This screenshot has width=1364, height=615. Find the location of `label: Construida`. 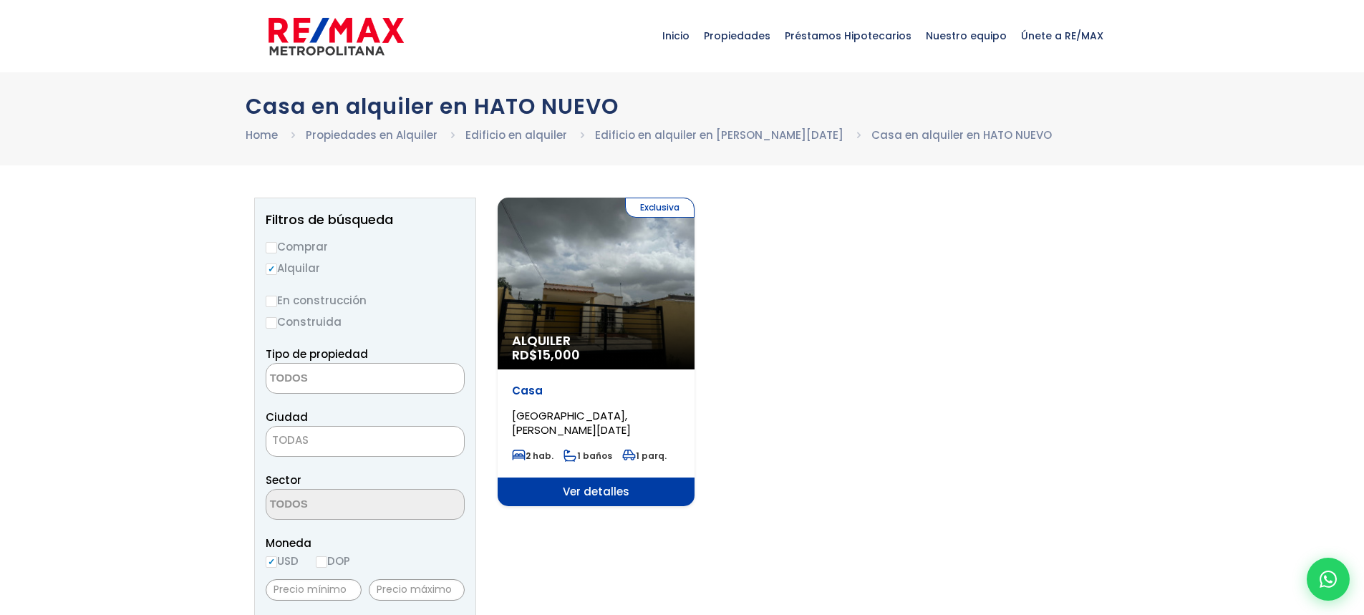

label: Construida is located at coordinates (365, 322).